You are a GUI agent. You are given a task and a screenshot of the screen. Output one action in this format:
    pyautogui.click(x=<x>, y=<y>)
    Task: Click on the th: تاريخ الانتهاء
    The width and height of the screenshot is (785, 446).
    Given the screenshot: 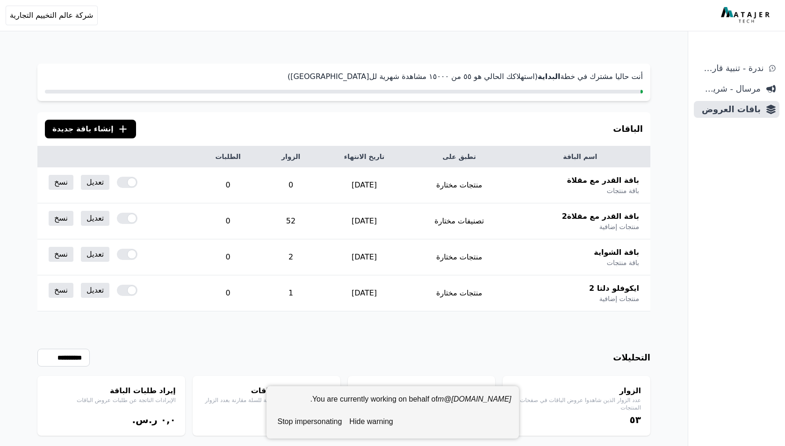 What is the action you would take?
    pyautogui.click(x=364, y=157)
    